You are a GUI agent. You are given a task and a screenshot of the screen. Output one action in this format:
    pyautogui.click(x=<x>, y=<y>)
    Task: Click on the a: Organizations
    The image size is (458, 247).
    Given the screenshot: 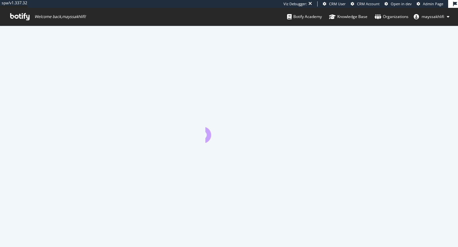 What is the action you would take?
    pyautogui.click(x=391, y=17)
    